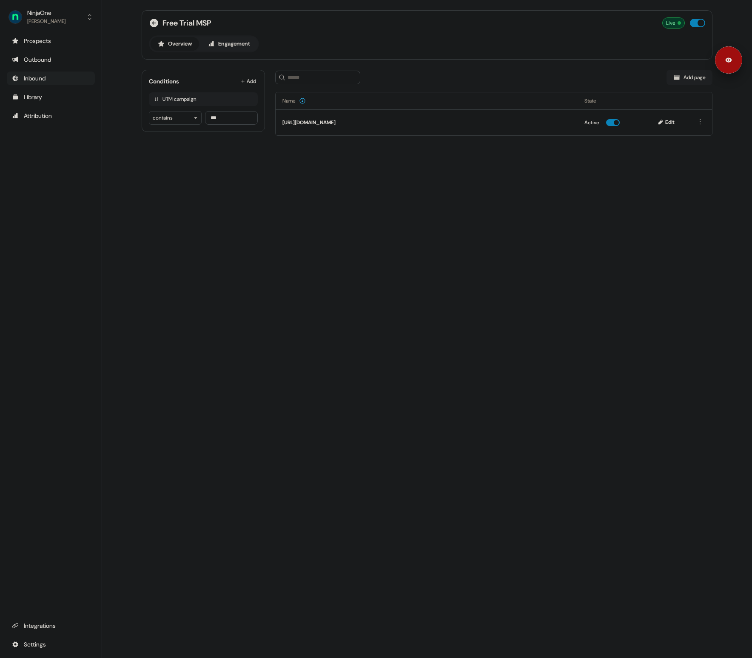  Describe the element at coordinates (51, 644) in the screenshot. I see `div: Settings` at that location.